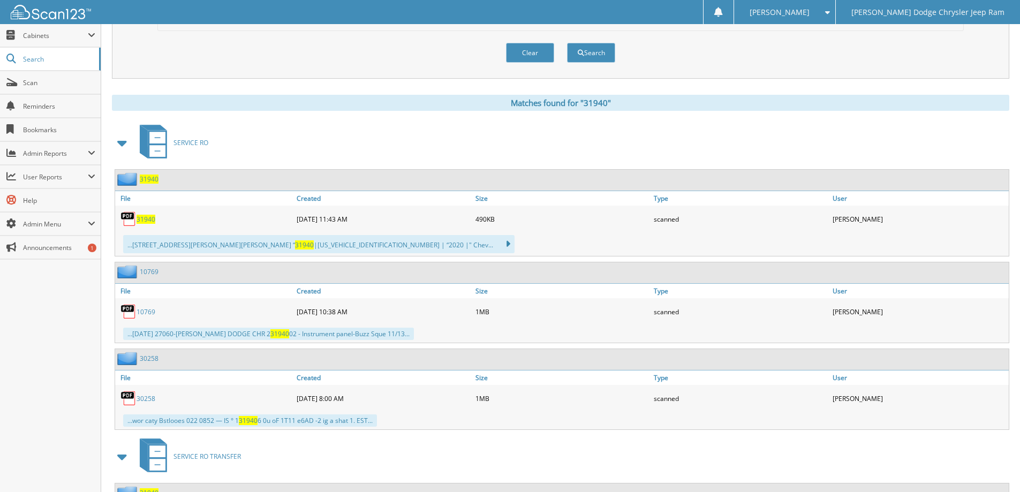 This screenshot has height=492, width=1020. I want to click on span: Cabinets, so click(55, 35).